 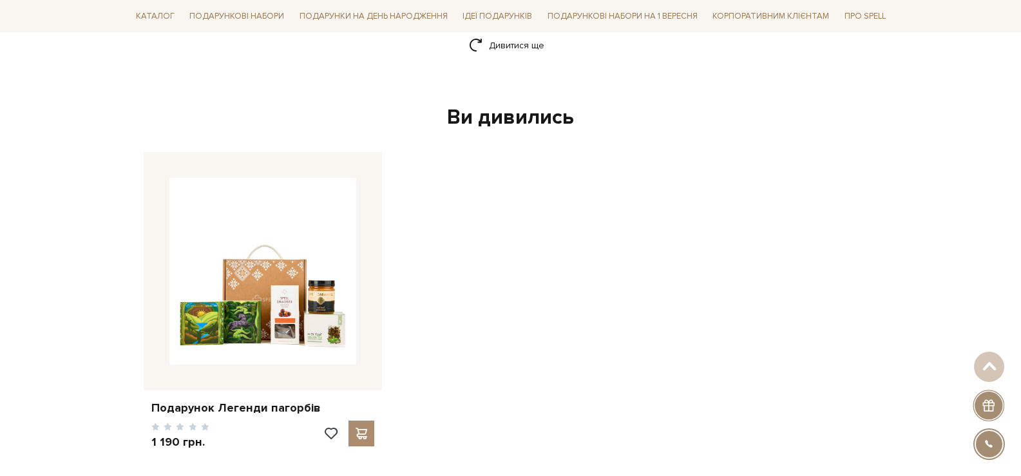 I want to click on a: Каталог, so click(x=155, y=16).